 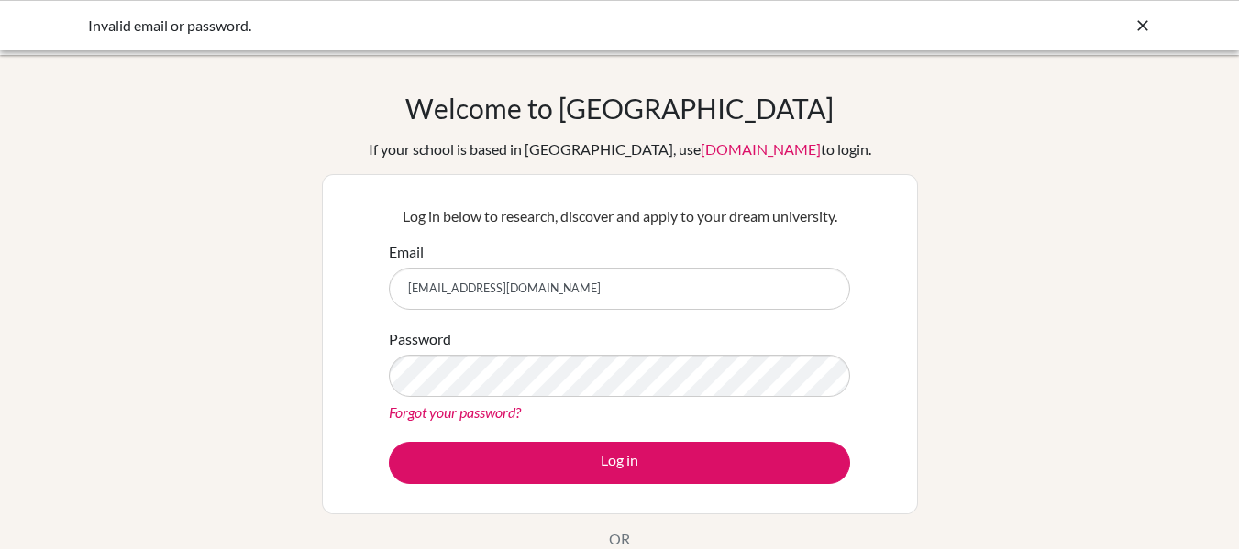 I want to click on button: Log in, so click(x=619, y=463).